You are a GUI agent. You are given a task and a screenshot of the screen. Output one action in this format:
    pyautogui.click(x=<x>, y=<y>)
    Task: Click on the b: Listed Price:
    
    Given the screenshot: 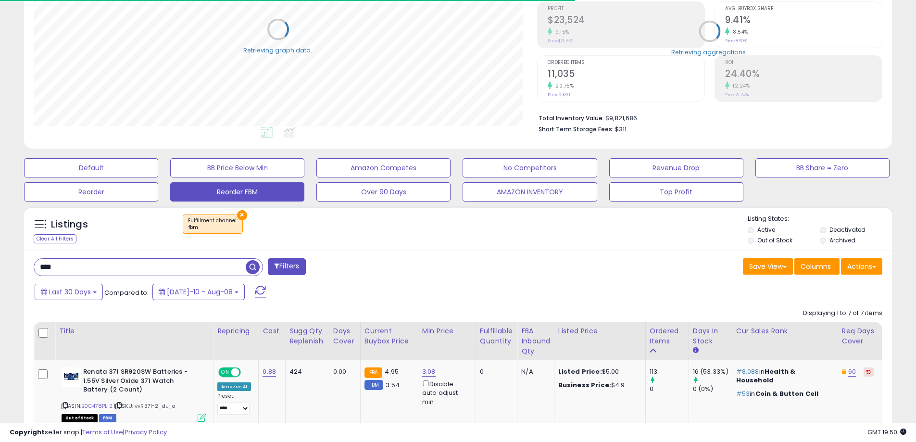 What is the action you would take?
    pyautogui.click(x=580, y=371)
    